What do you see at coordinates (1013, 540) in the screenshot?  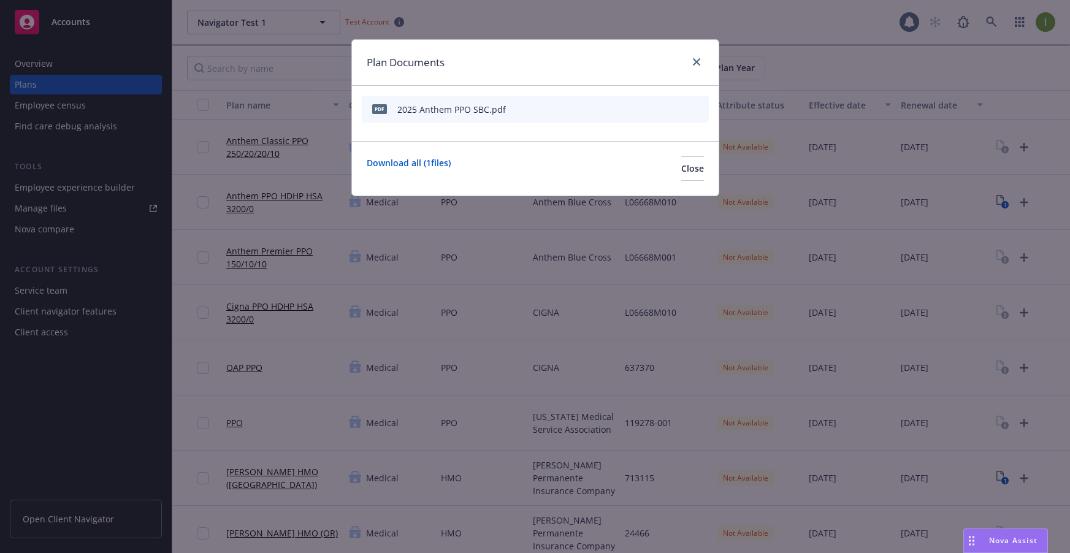 I see `span: Nova Assist` at bounding box center [1013, 540].